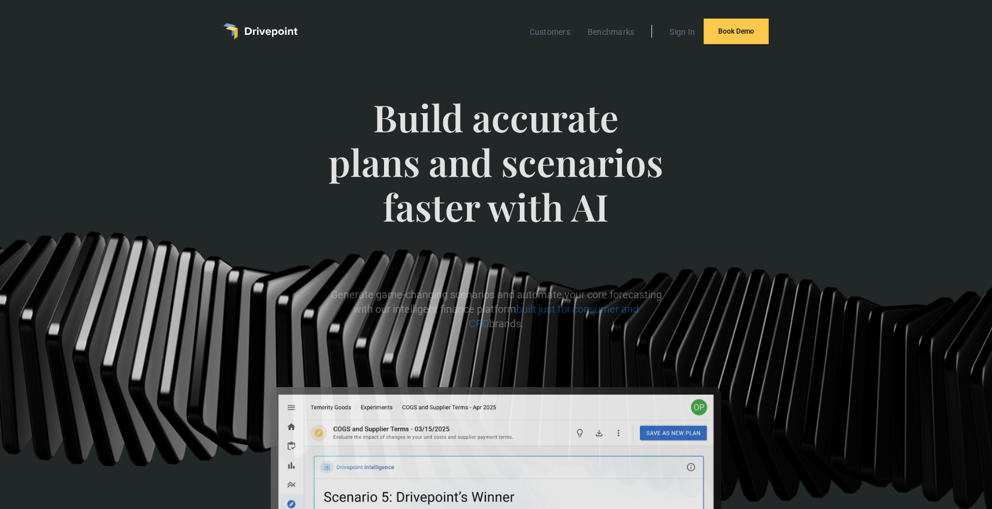 The image size is (992, 509). Describe the element at coordinates (553, 316) in the screenshot. I see `span: built just for consumer and CPG` at that location.